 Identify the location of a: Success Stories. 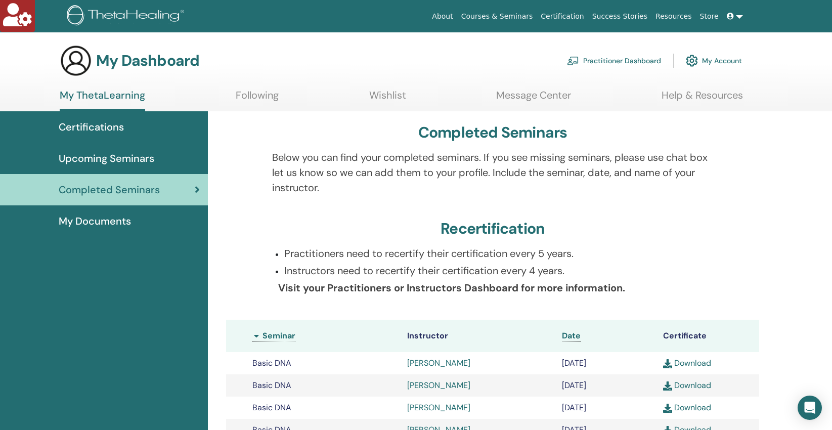
(619, 16).